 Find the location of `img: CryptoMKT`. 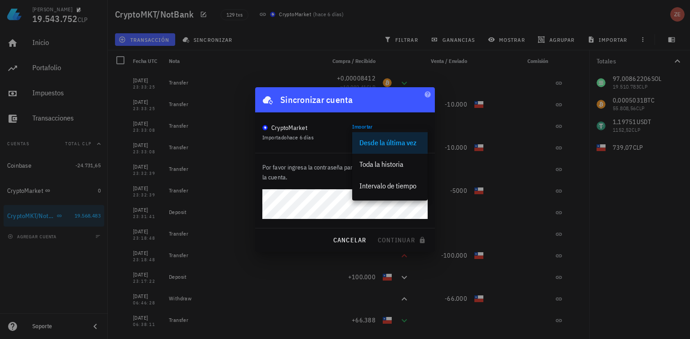

img: CryptoMKT is located at coordinates (265, 128).